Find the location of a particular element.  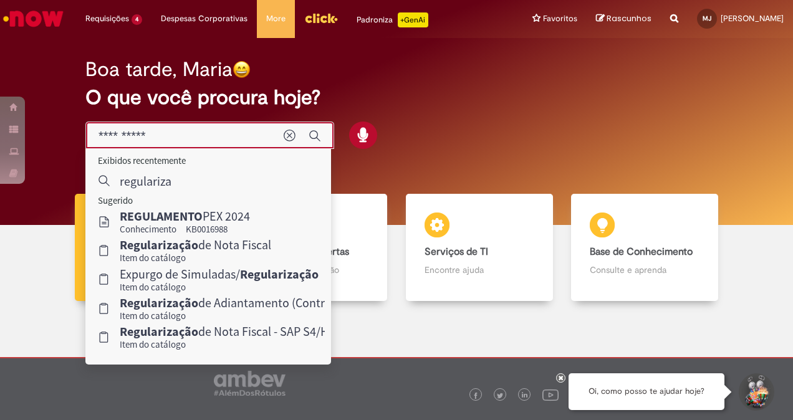

p: Encontre ajuda is located at coordinates (479, 270).